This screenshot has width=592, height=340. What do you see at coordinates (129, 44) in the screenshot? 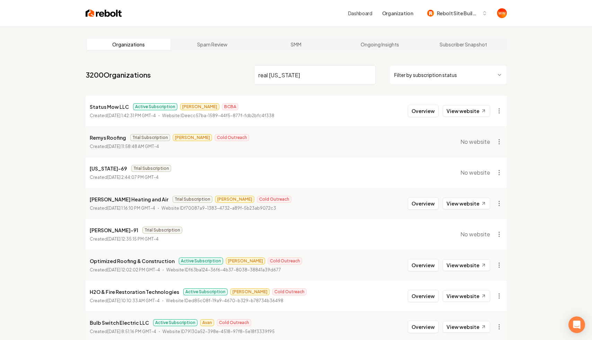
I see `a: Organizations` at bounding box center [129, 44].